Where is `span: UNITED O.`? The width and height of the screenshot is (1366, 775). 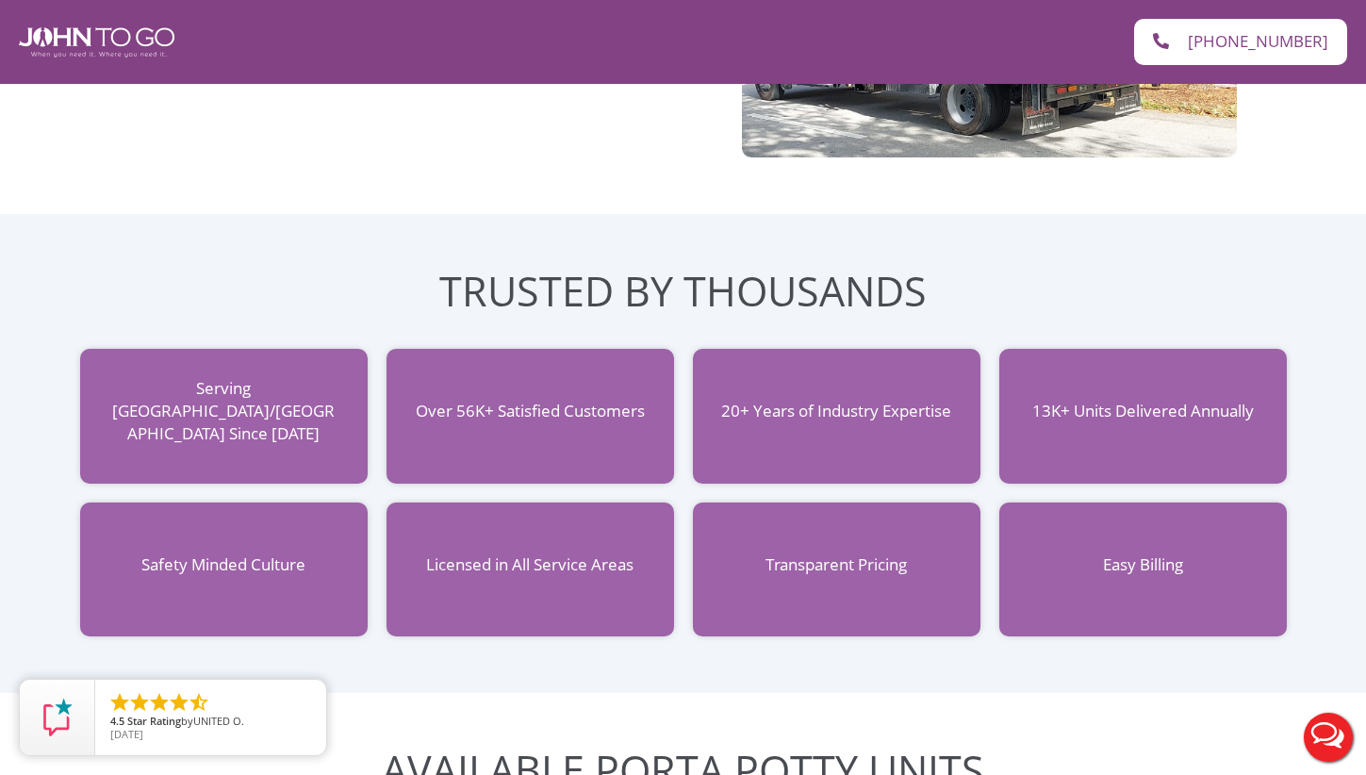 span: UNITED O. is located at coordinates (219, 720).